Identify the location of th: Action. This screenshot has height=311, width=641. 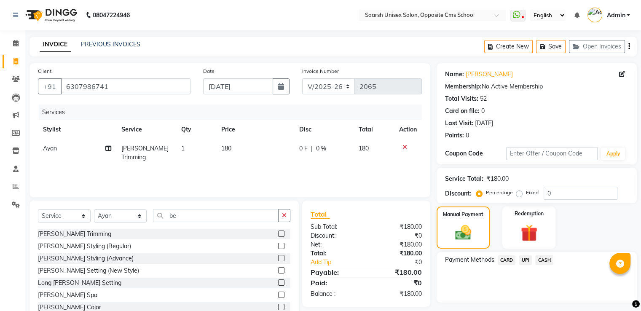
(408, 129).